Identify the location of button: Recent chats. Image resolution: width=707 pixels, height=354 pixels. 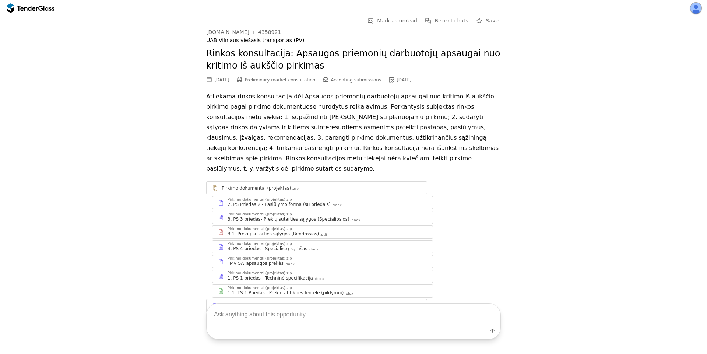
(447, 21).